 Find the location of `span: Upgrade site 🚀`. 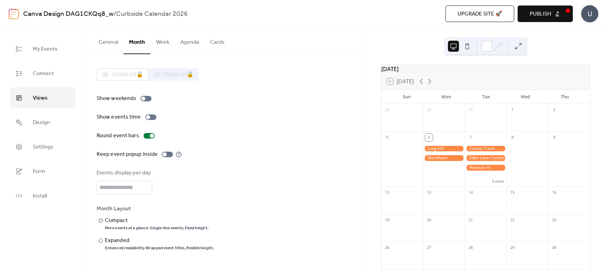

span: Upgrade site 🚀 is located at coordinates (479, 14).